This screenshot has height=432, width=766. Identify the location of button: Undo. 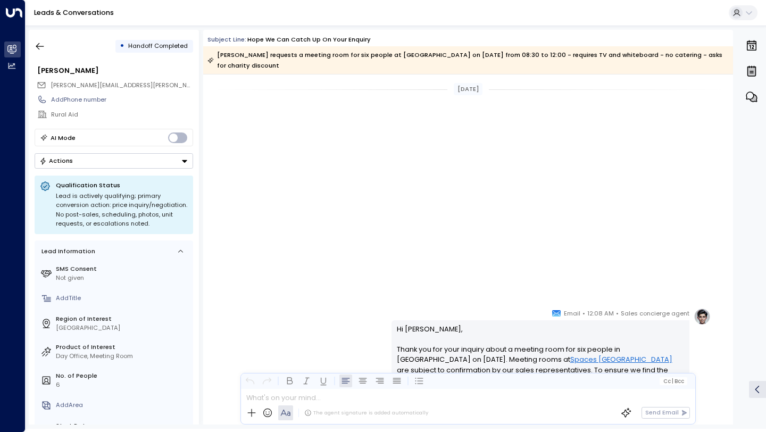
(250, 381).